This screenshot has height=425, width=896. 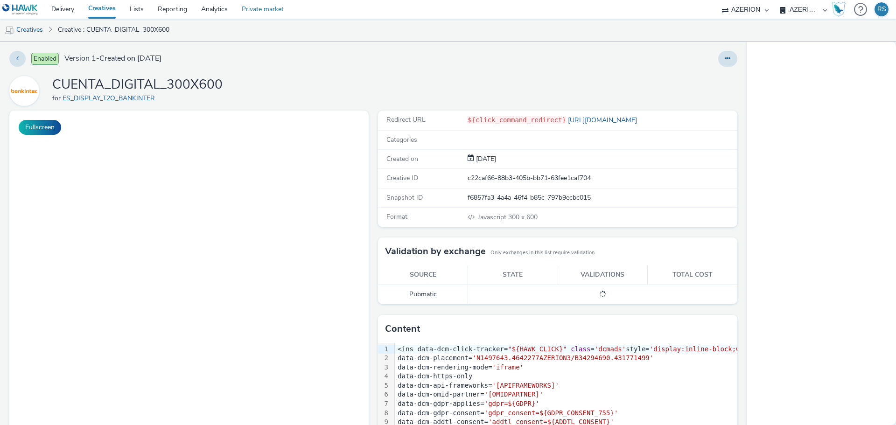 What do you see at coordinates (603, 275) in the screenshot?
I see `th: Validations` at bounding box center [603, 275].